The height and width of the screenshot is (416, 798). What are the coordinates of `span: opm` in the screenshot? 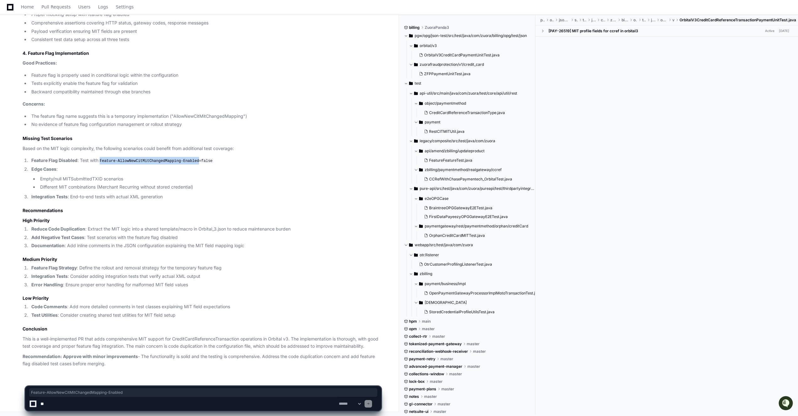 It's located at (413, 329).